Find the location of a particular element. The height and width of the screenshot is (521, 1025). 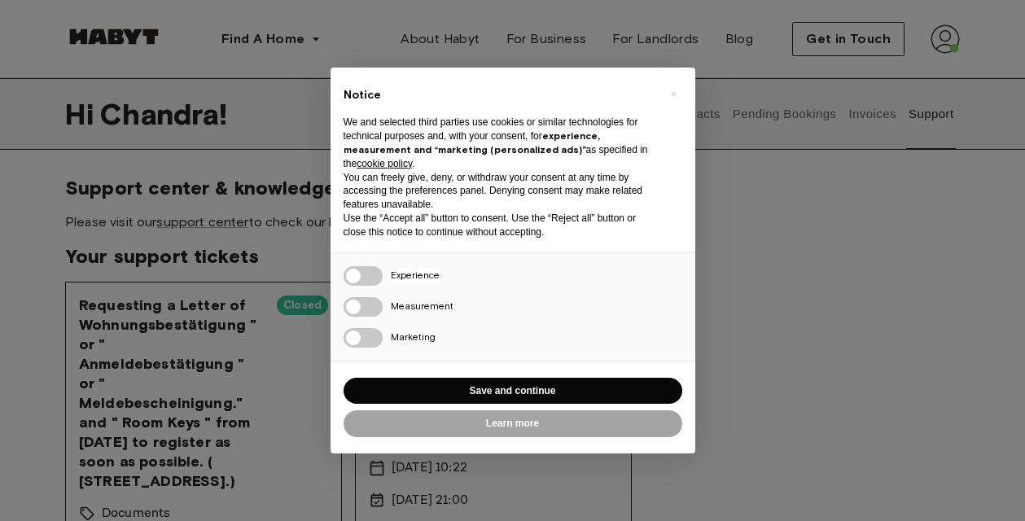

span: Marketing is located at coordinates (413, 336).